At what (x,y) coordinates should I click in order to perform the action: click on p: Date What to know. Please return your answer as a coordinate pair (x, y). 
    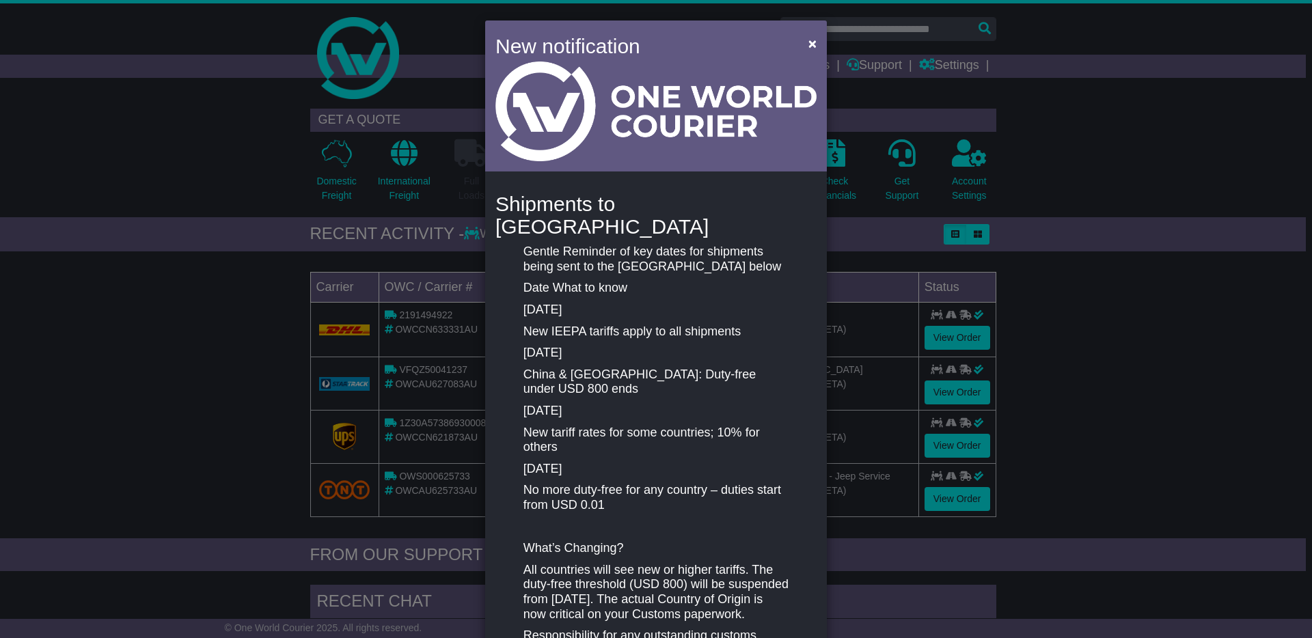
    Looking at the image, I should click on (656, 288).